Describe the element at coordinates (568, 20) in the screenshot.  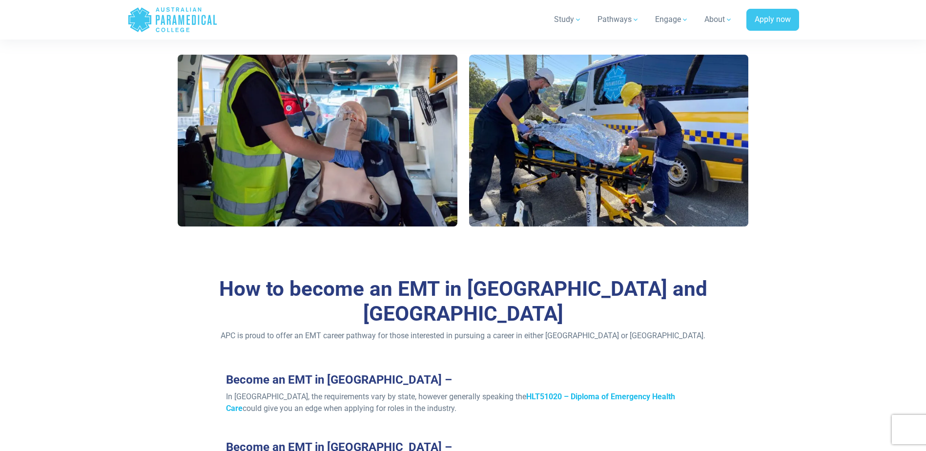
I see `a: Study` at that location.